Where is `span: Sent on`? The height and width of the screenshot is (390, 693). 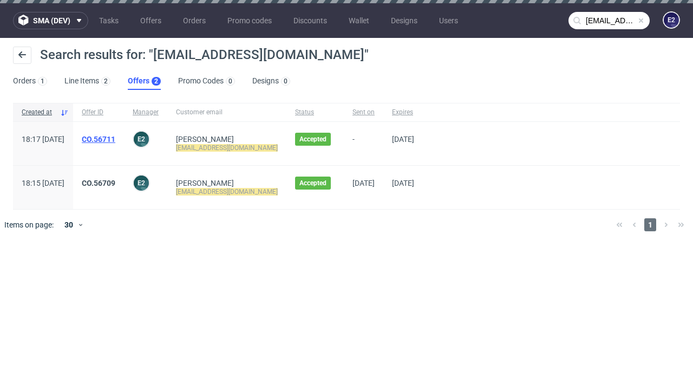
span: Sent on is located at coordinates (363, 112).